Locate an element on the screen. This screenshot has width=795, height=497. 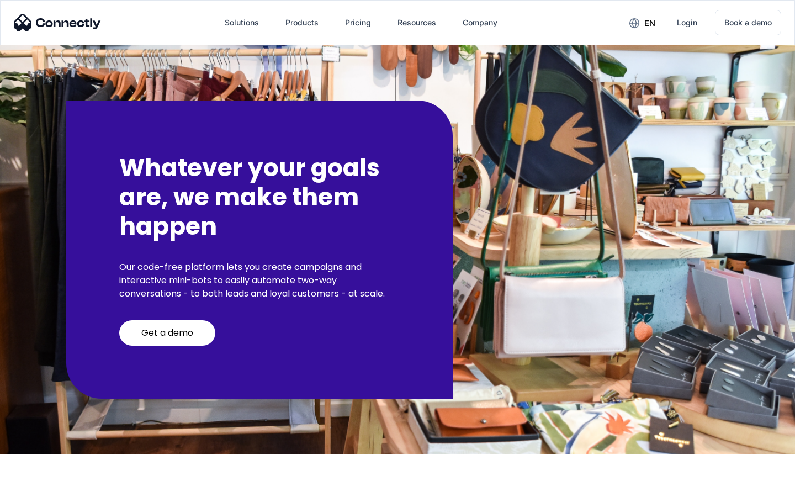
div: Solutions is located at coordinates (242, 23).